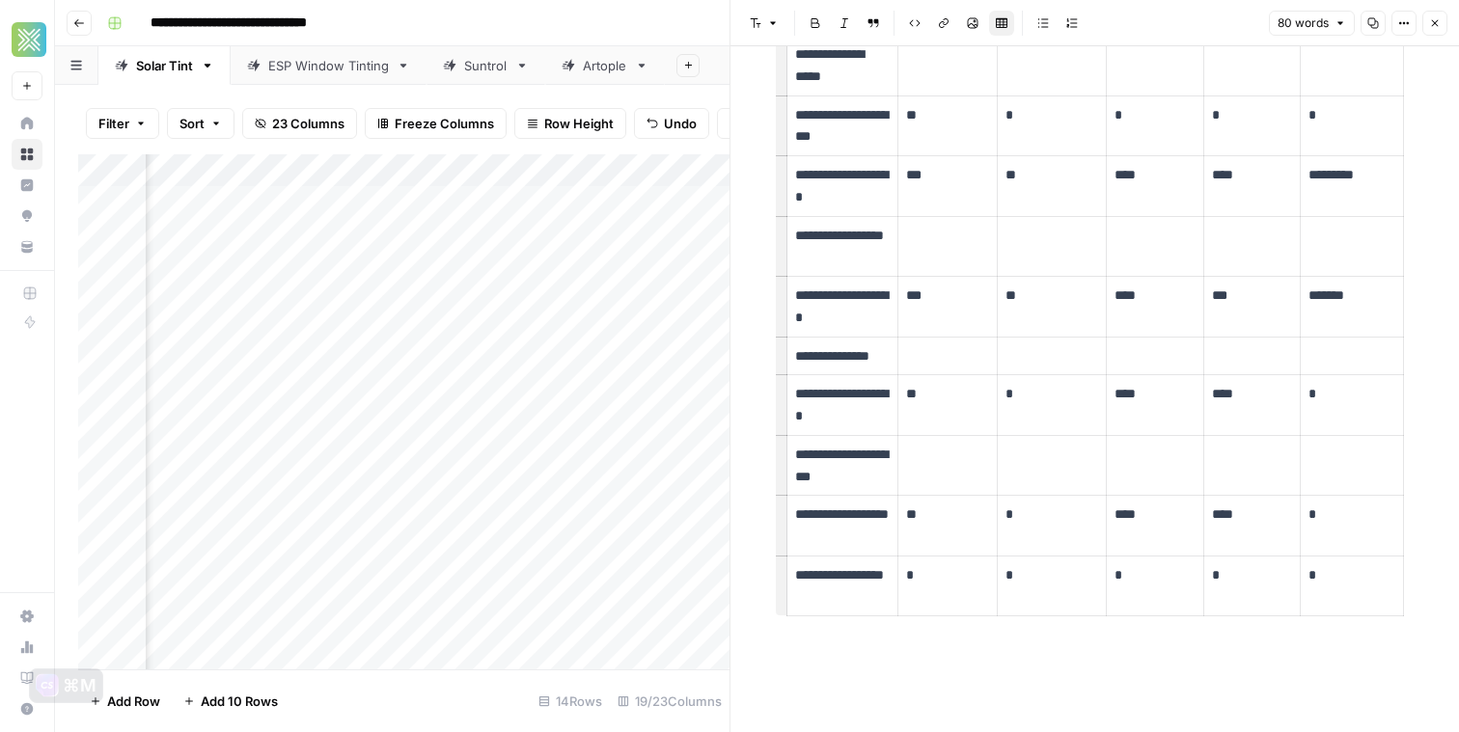  I want to click on button: 80 words, so click(1311, 23).